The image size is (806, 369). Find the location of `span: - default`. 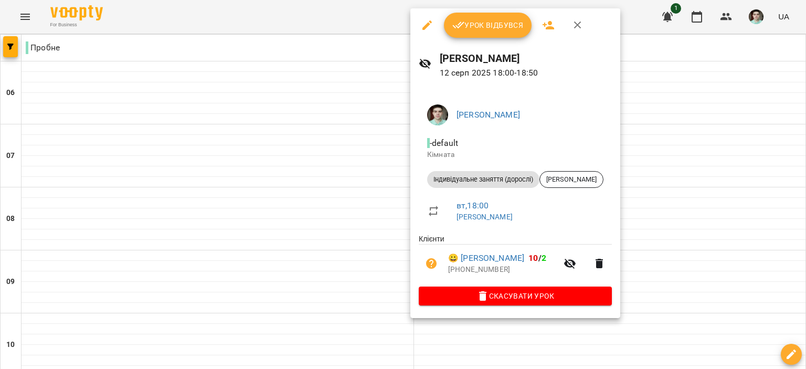

span: - default is located at coordinates (444, 143).